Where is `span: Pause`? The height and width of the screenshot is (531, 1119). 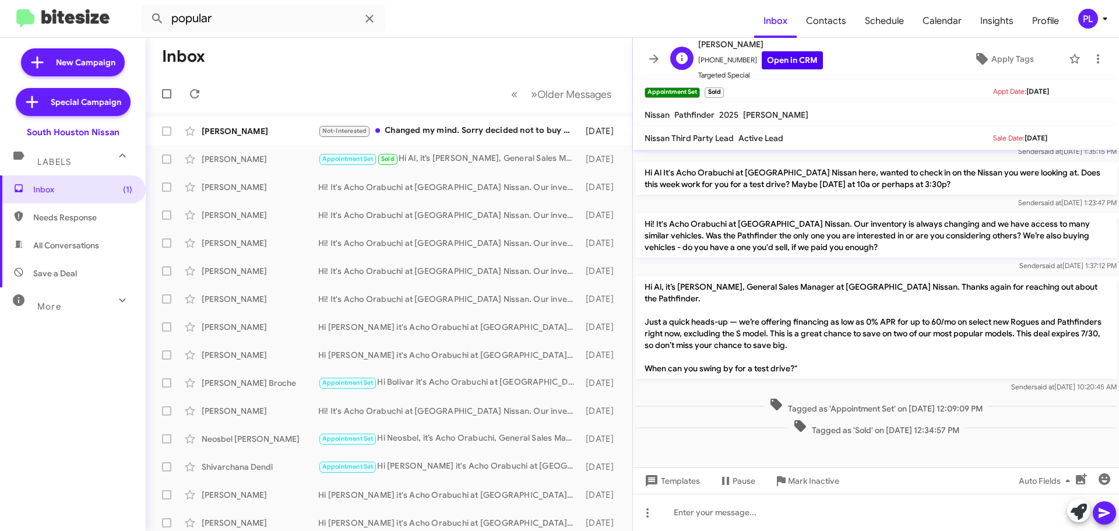
span: Pause is located at coordinates (744, 481).